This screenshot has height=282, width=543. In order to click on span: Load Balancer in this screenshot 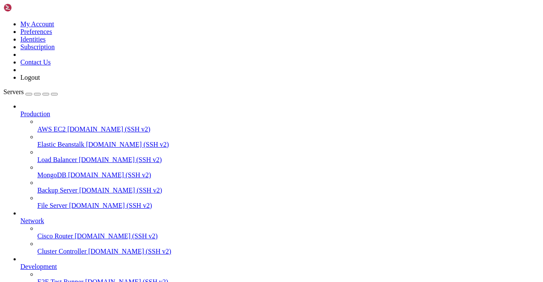, I will do `click(57, 160)`.